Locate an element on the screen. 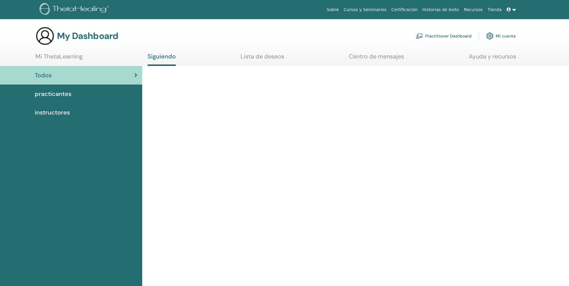 Image resolution: width=569 pixels, height=286 pixels. a: Centro de mensajes is located at coordinates (377, 59).